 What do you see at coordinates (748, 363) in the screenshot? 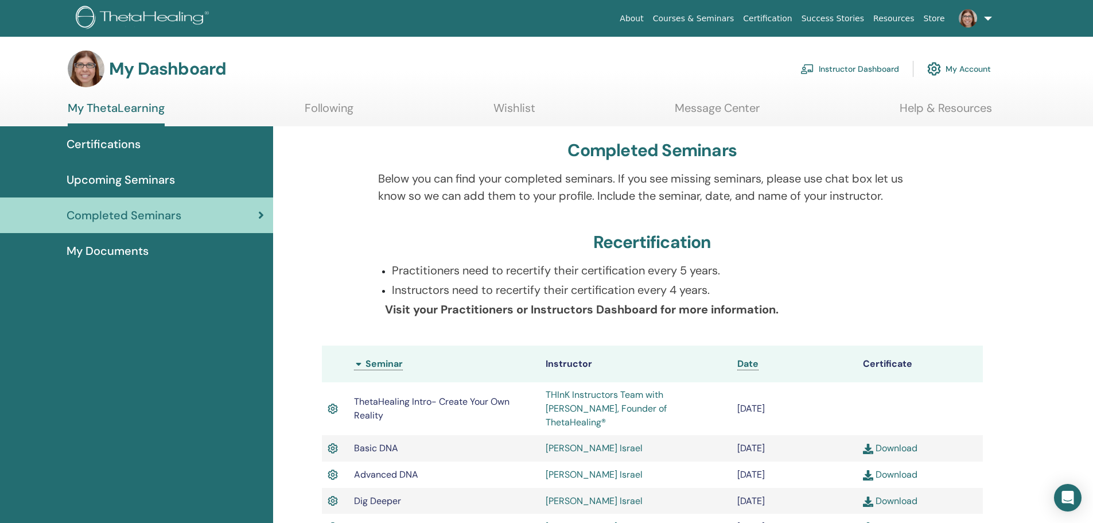
I see `span: Date` at bounding box center [748, 363].